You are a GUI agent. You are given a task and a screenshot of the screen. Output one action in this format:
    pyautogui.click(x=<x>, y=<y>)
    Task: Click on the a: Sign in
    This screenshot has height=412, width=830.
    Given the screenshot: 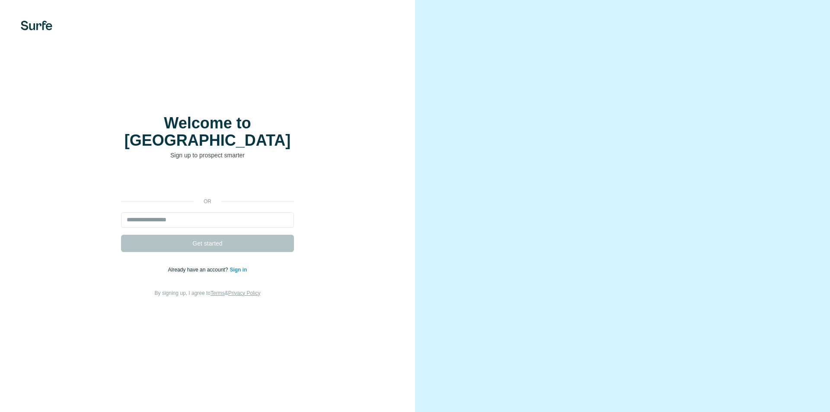 What is the action you would take?
    pyautogui.click(x=238, y=270)
    